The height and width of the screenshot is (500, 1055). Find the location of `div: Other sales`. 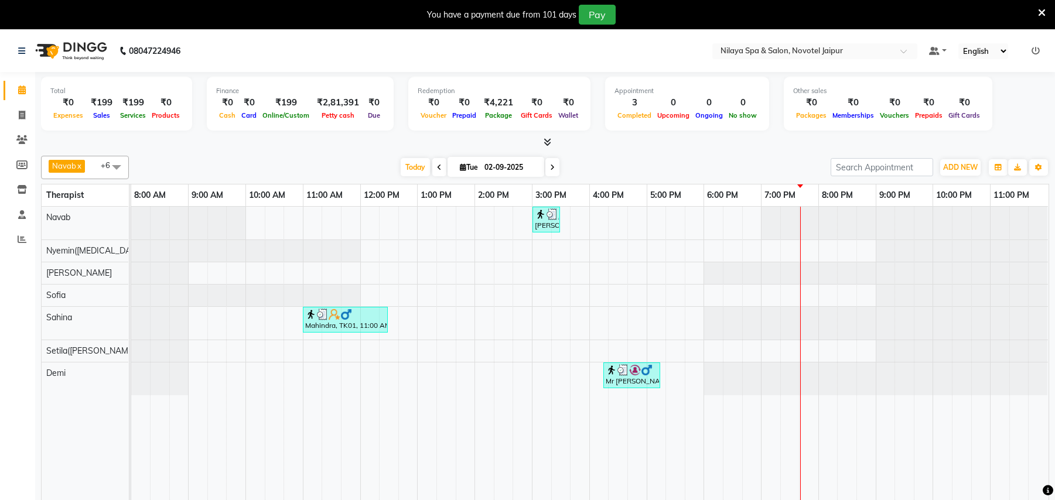

div: Other sales is located at coordinates (888, 91).